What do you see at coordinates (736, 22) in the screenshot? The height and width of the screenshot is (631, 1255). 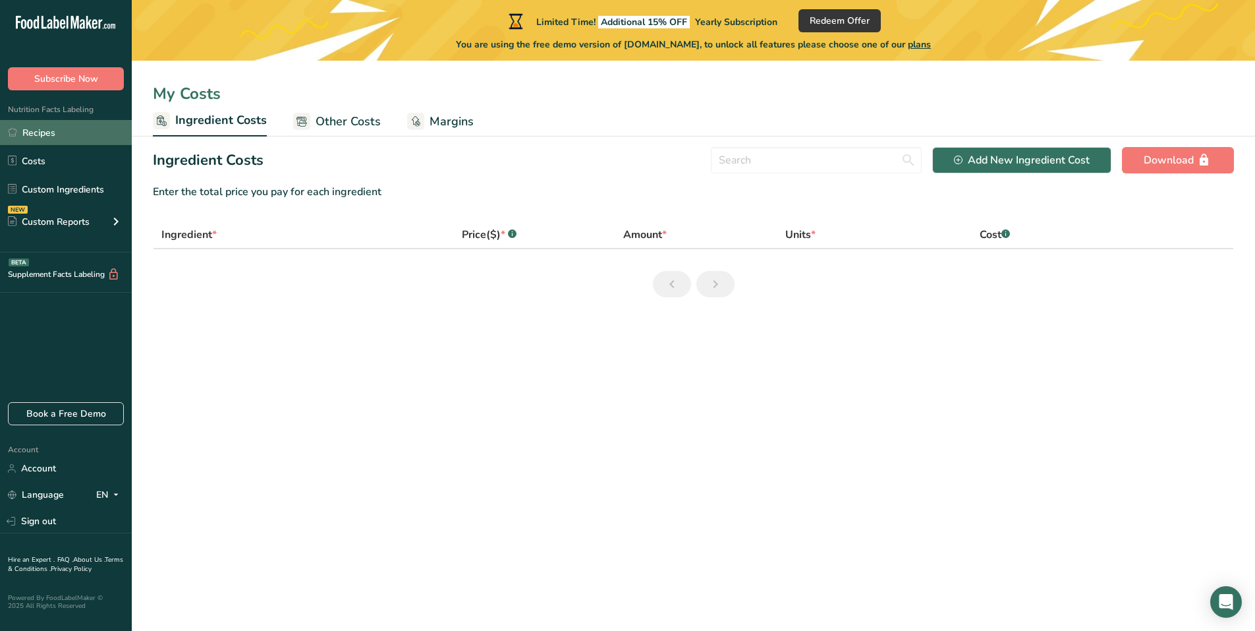 I see `span: Yearly Subscription` at bounding box center [736, 22].